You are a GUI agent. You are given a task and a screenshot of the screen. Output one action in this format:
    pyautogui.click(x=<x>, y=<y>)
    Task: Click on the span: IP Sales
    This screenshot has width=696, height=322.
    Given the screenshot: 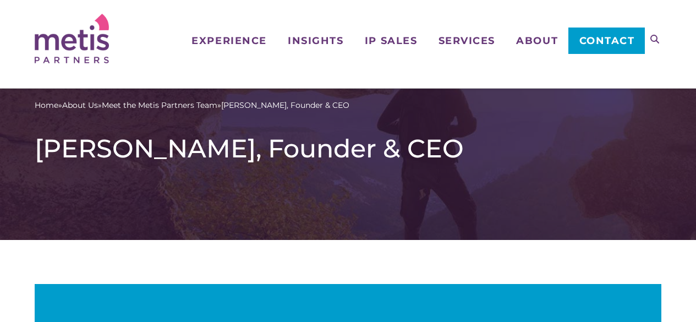 What is the action you would take?
    pyautogui.click(x=391, y=41)
    